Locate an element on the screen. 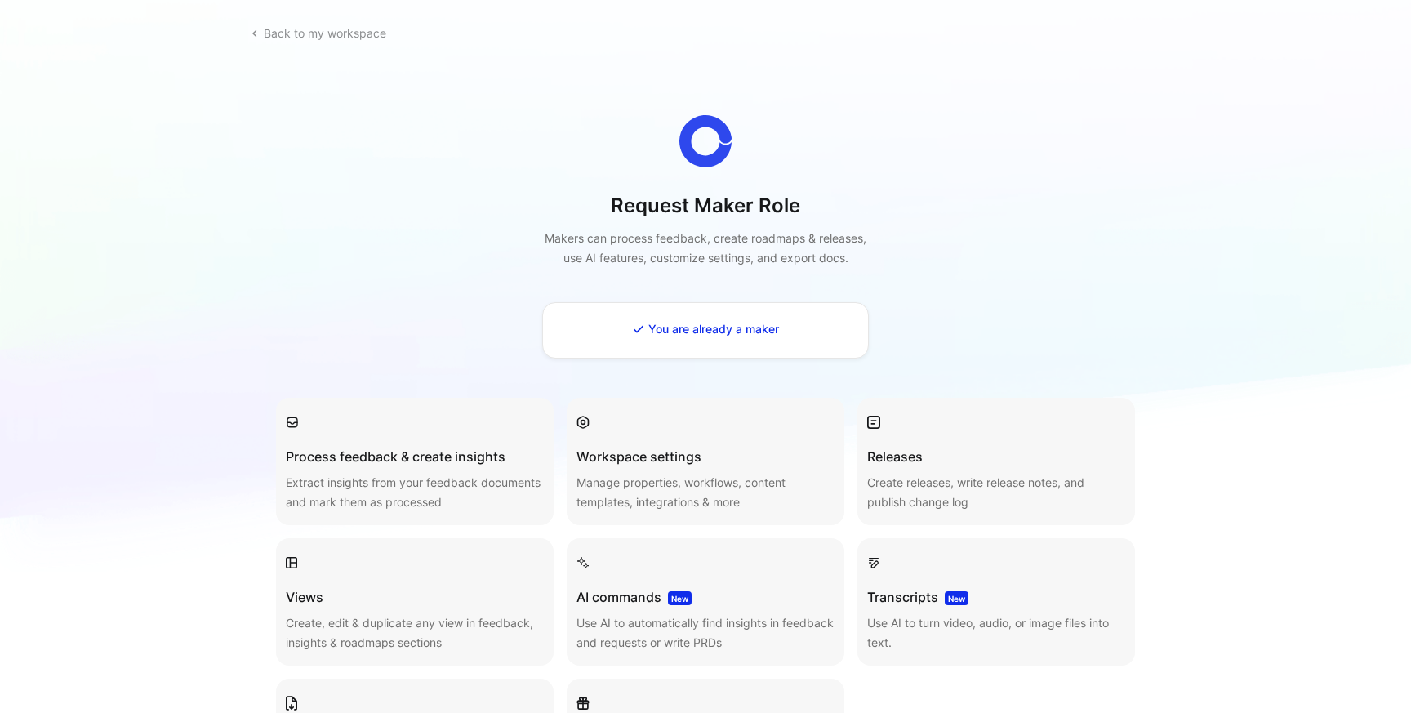  p: You are already a maker is located at coordinates (706, 329).